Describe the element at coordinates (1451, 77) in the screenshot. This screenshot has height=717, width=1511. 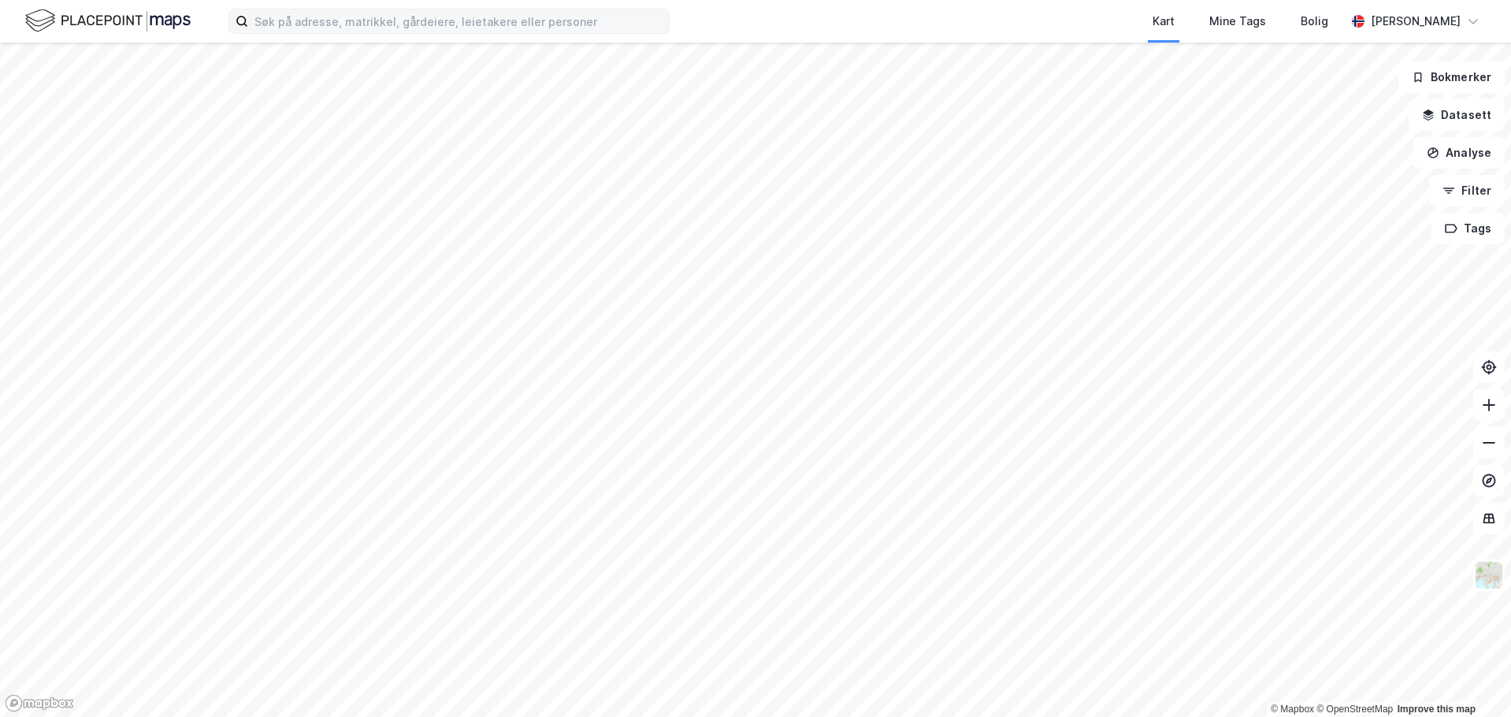
I see `button: Bokmerker` at that location.